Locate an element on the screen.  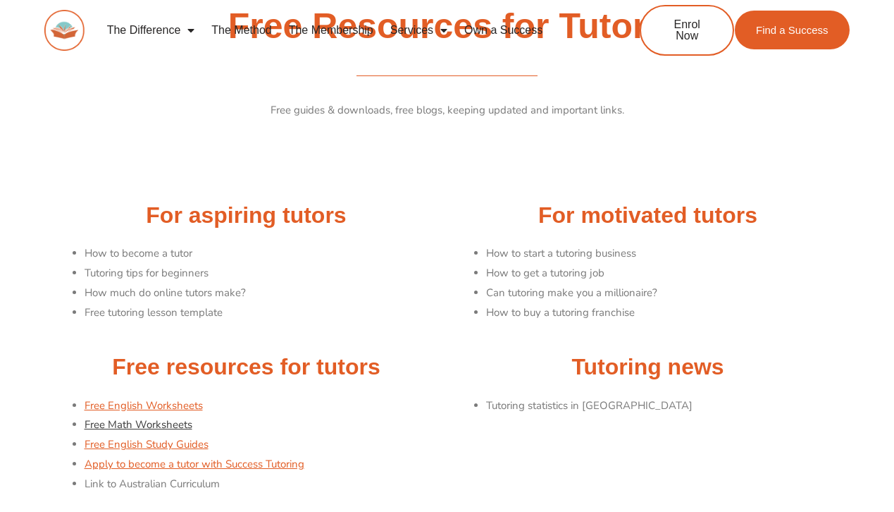
a: Enrol Now is located at coordinates (687, 30).